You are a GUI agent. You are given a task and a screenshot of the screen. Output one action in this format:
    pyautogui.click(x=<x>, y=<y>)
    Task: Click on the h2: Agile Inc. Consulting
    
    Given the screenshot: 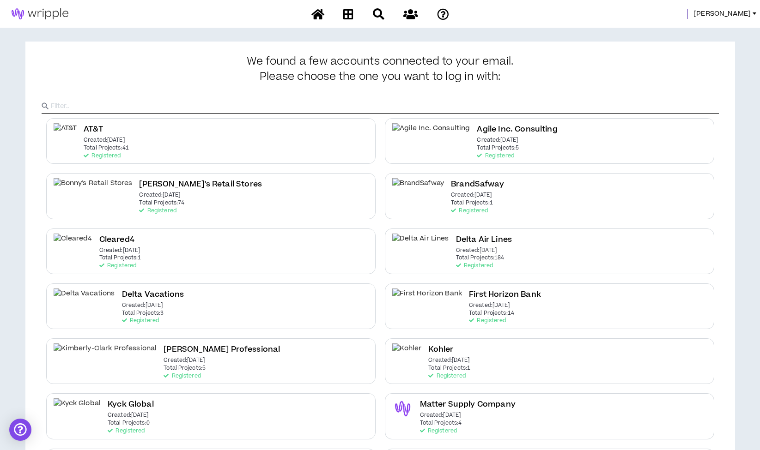 What is the action you would take?
    pyautogui.click(x=517, y=129)
    